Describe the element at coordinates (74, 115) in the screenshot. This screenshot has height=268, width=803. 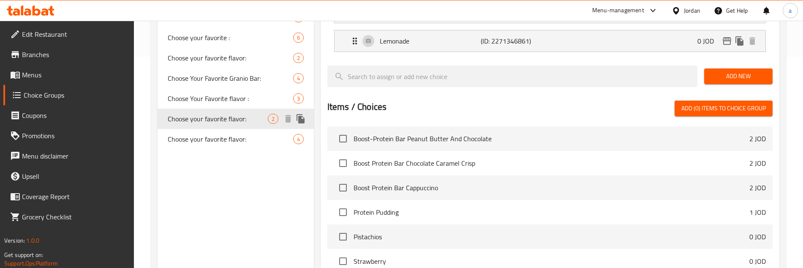
I see `span: Coupons` at that location.